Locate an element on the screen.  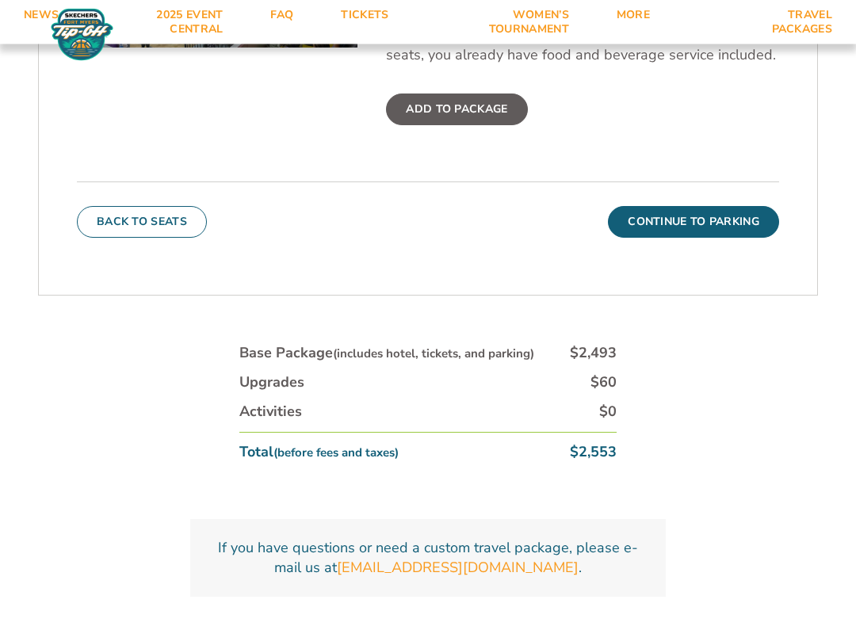
div: $60 is located at coordinates (603, 383).